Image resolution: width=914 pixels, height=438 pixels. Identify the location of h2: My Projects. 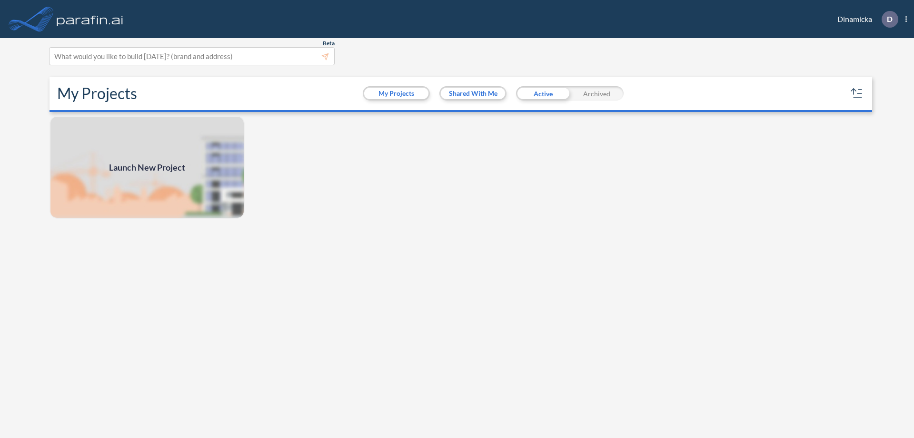
(97, 93).